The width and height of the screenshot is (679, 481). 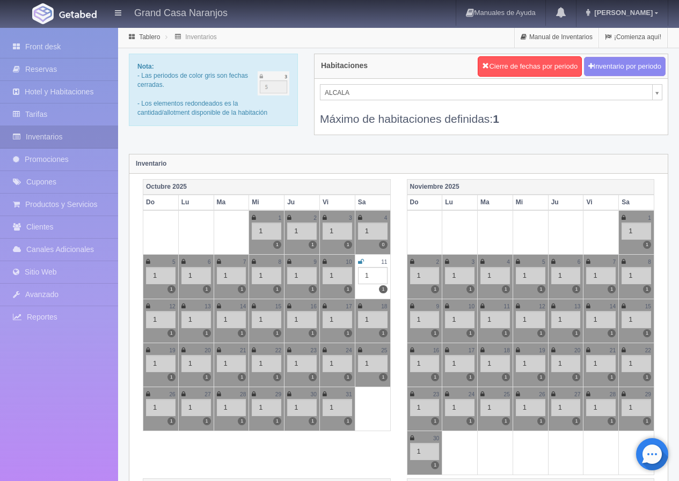 I want to click on small: 7, so click(x=245, y=262).